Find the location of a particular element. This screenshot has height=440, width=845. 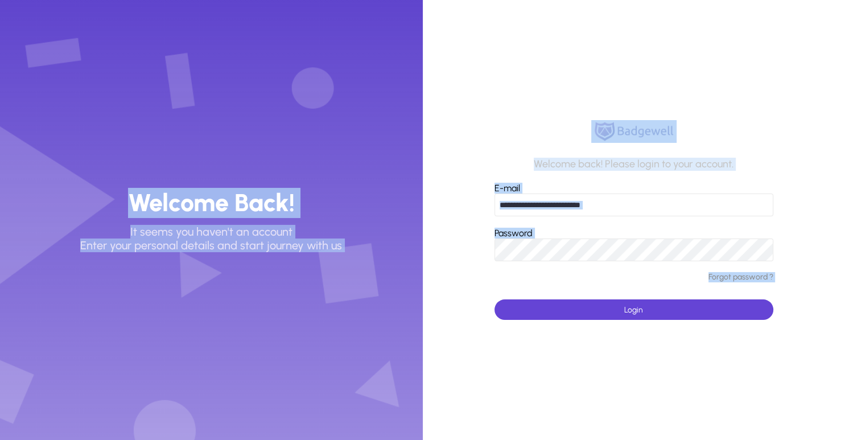

span: Login is located at coordinates (633, 309).